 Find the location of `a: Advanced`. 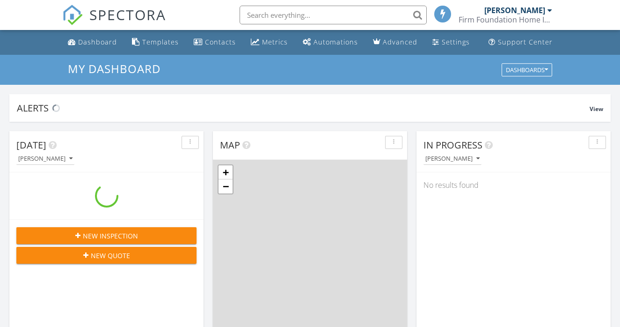

a: Advanced is located at coordinates (395, 42).